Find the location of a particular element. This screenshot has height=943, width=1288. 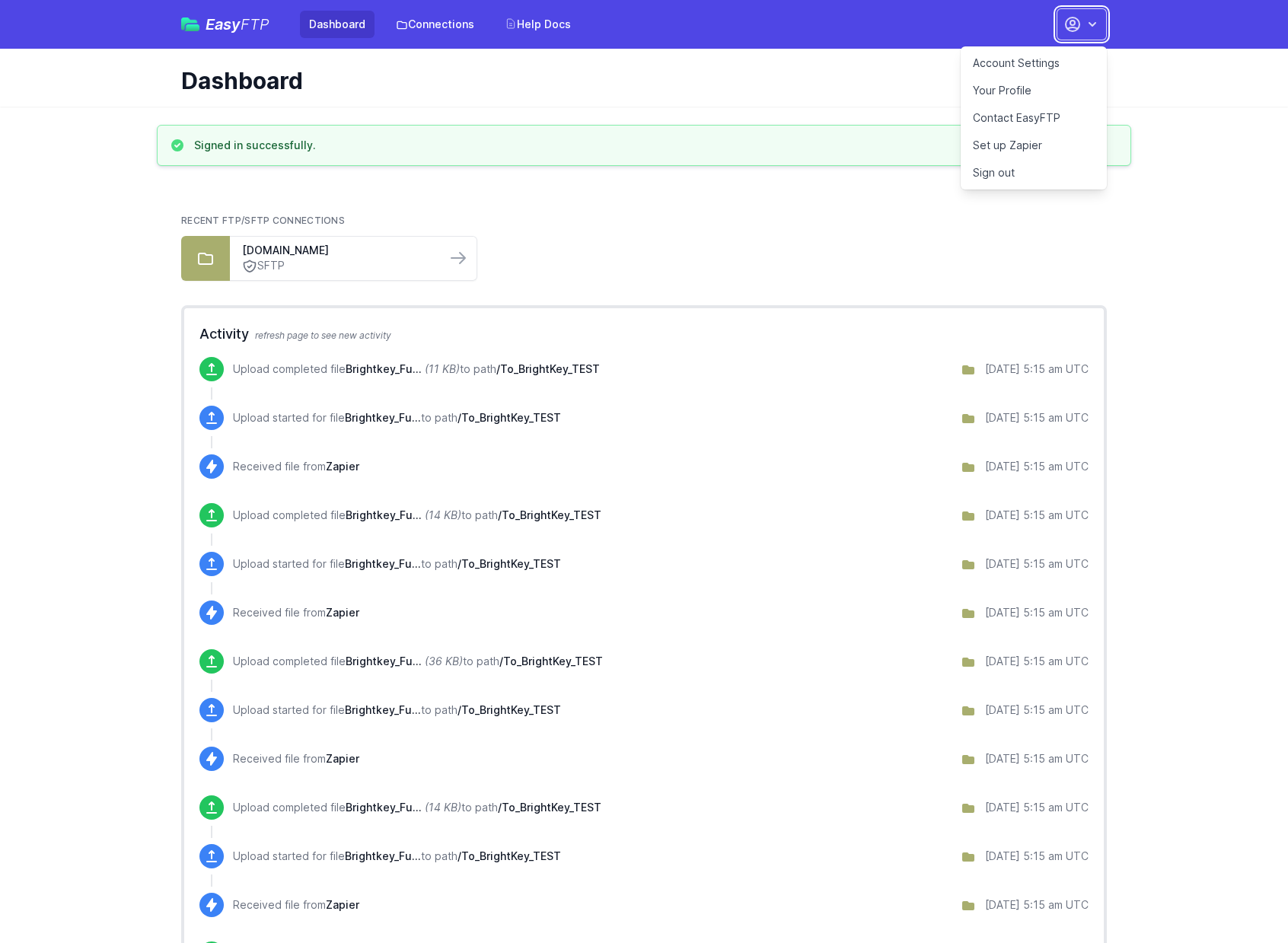

h1: Dashboard is located at coordinates (638, 81).